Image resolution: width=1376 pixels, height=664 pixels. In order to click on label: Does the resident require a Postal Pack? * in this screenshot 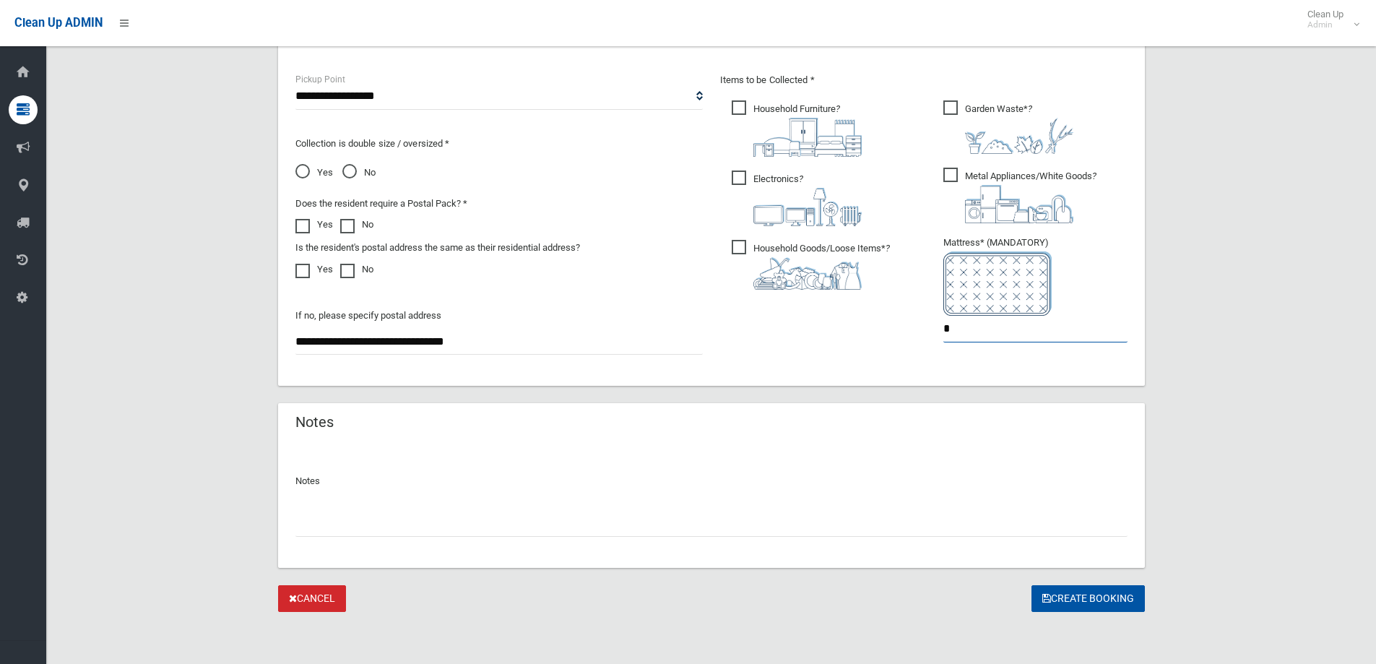, I will do `click(381, 204)`.